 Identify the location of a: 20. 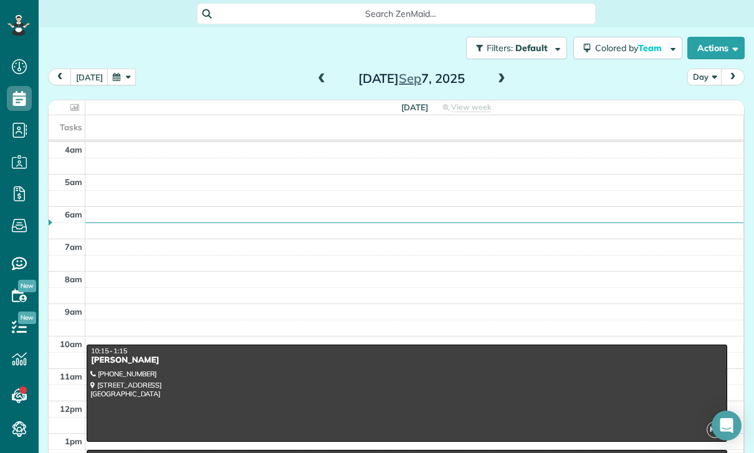
(269, 161).